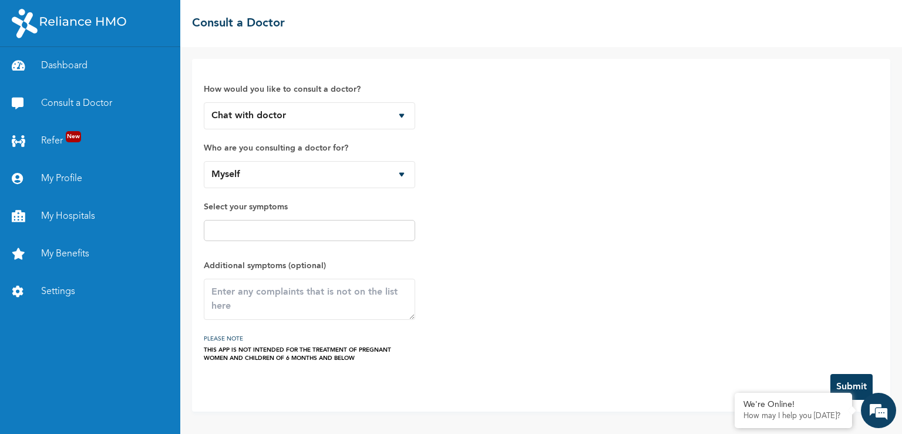 Image resolution: width=902 pixels, height=434 pixels. What do you see at coordinates (310, 148) in the screenshot?
I see `label: Who are you consulting a doctor for?` at bounding box center [310, 148].